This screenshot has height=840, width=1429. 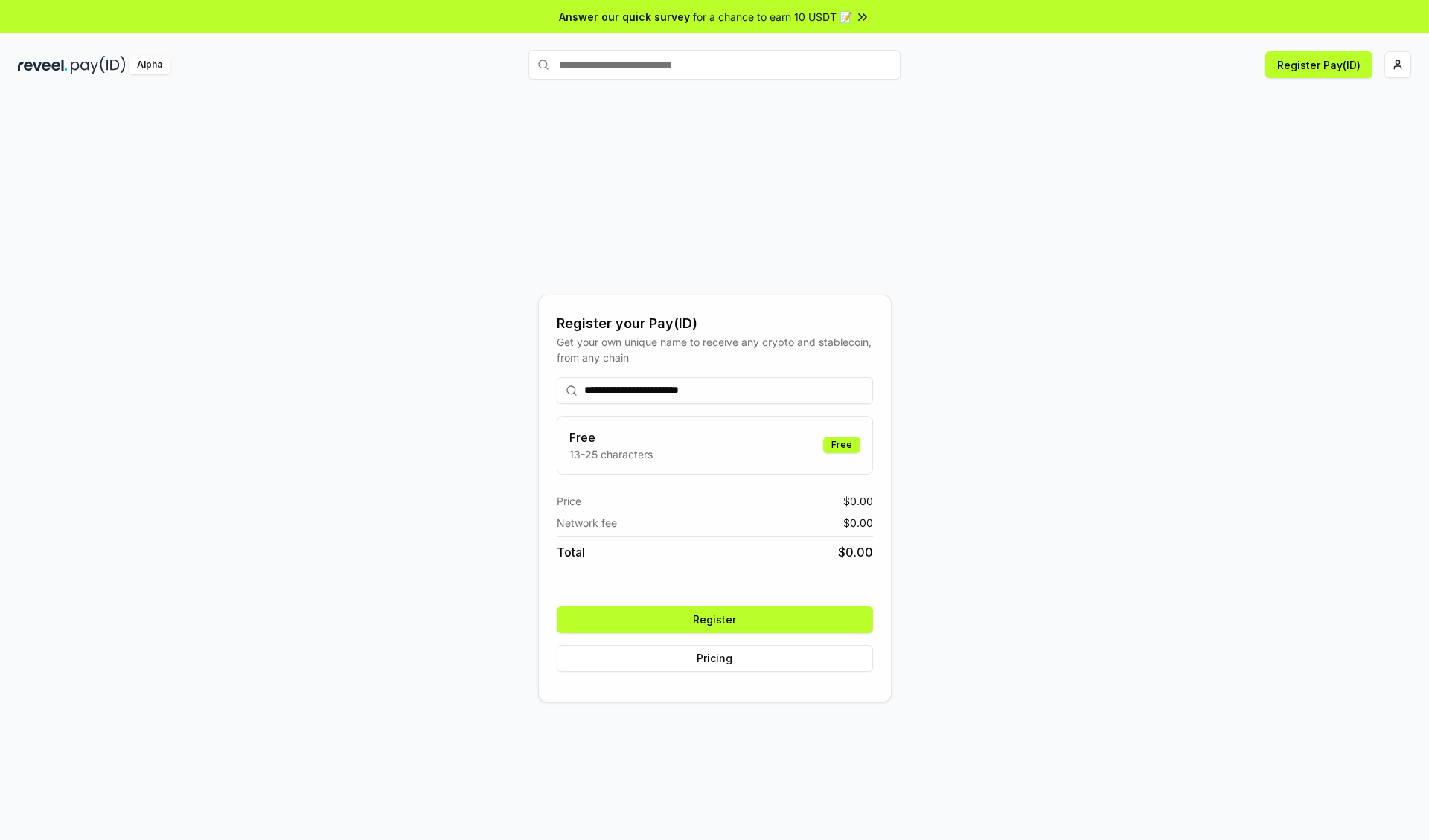 What do you see at coordinates (587, 523) in the screenshot?
I see `span: Network fee` at bounding box center [587, 523].